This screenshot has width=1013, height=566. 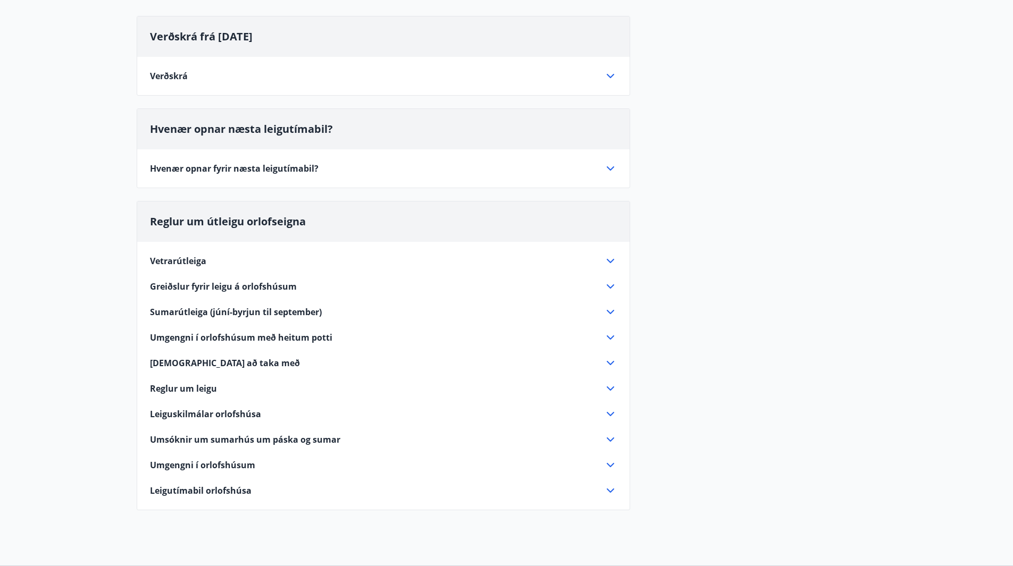 I want to click on div: Vetrarútleiga, so click(x=383, y=261).